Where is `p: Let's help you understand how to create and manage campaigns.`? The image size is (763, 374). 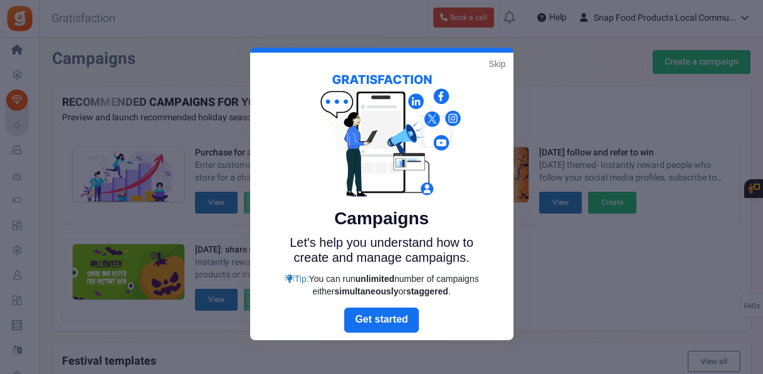 p: Let's help you understand how to create and manage campaigns. is located at coordinates (382, 250).